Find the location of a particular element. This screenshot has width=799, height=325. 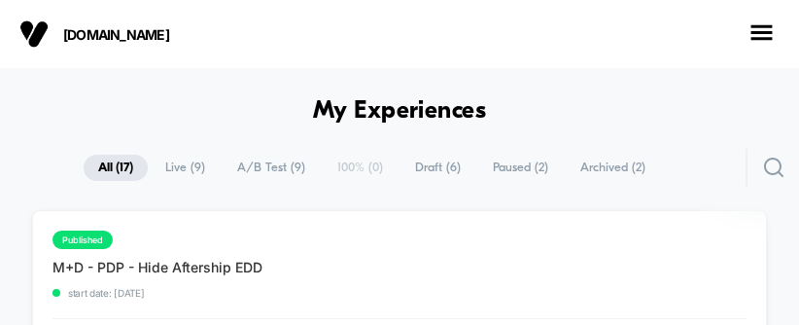

span: All ( 17 ) is located at coordinates (116, 167).